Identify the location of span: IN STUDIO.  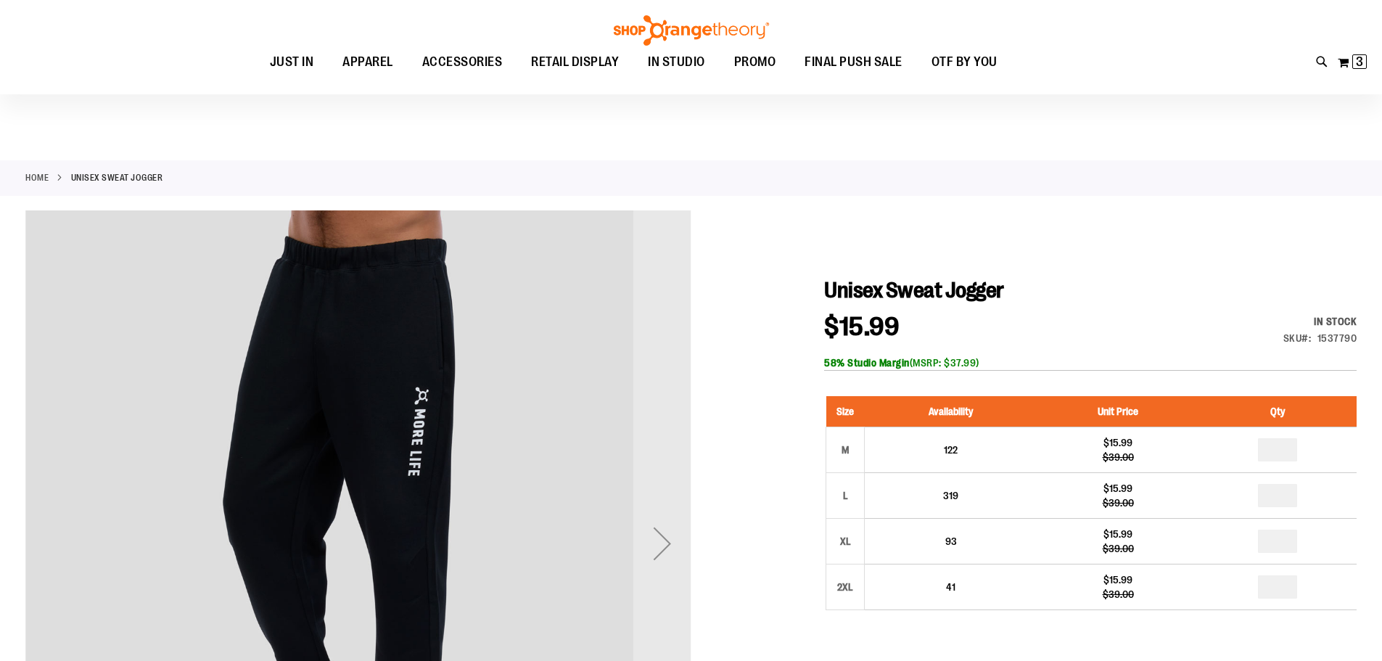
(676, 62).